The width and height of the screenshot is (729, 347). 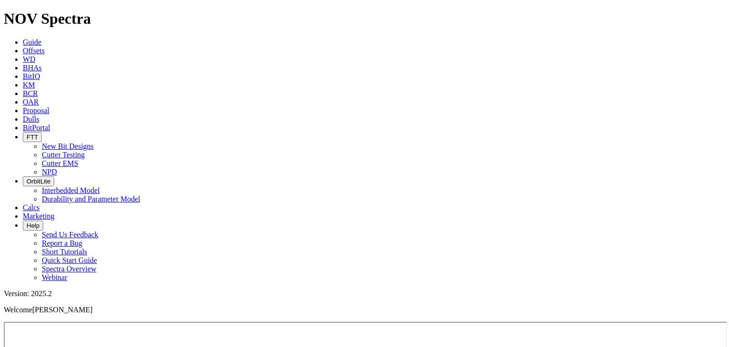 I want to click on div: Version: 2025.2, so click(x=365, y=293).